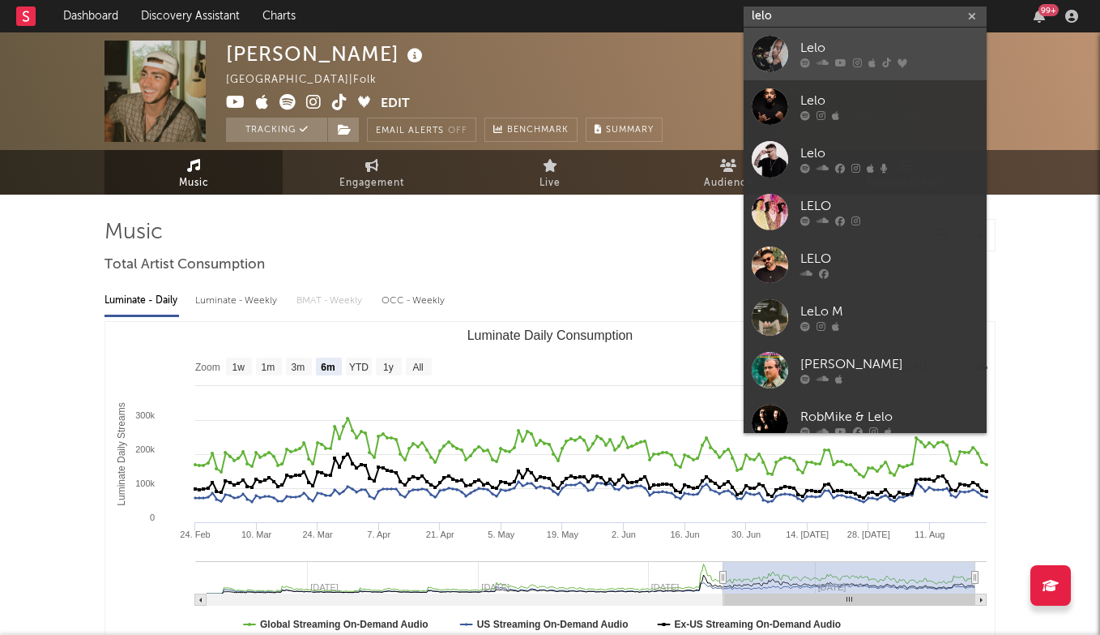 This screenshot has width=1100, height=635. Describe the element at coordinates (1049, 10) in the screenshot. I see `div: 99 +` at that location.